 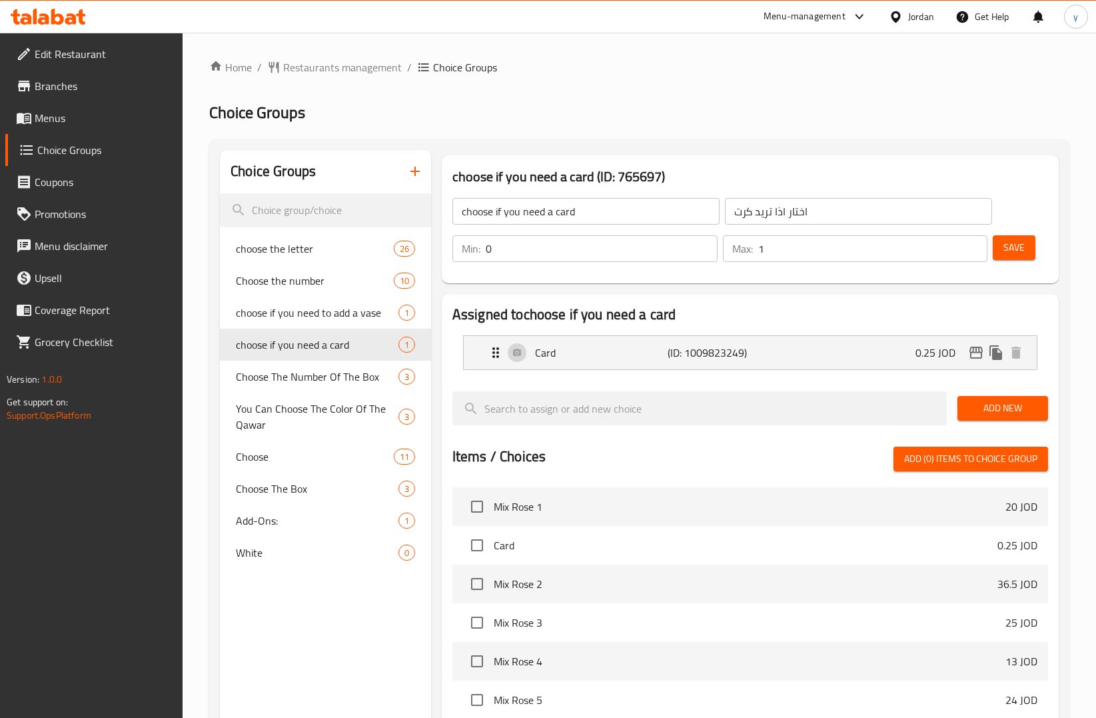 What do you see at coordinates (750, 622) in the screenshot?
I see `span: Mix Rose 3` at bounding box center [750, 622].